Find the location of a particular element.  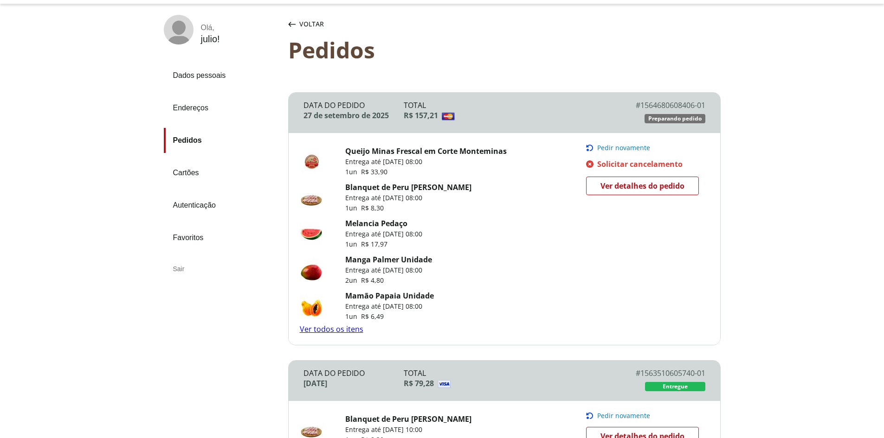

a: Ver detalhes do pedido is located at coordinates (642, 186).